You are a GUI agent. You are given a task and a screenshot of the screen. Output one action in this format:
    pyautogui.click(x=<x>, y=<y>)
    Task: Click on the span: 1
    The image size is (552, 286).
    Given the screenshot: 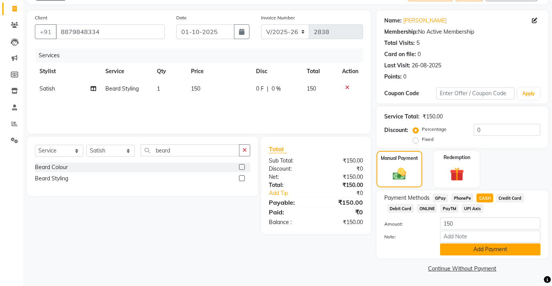 What is the action you would take?
    pyautogui.click(x=158, y=89)
    